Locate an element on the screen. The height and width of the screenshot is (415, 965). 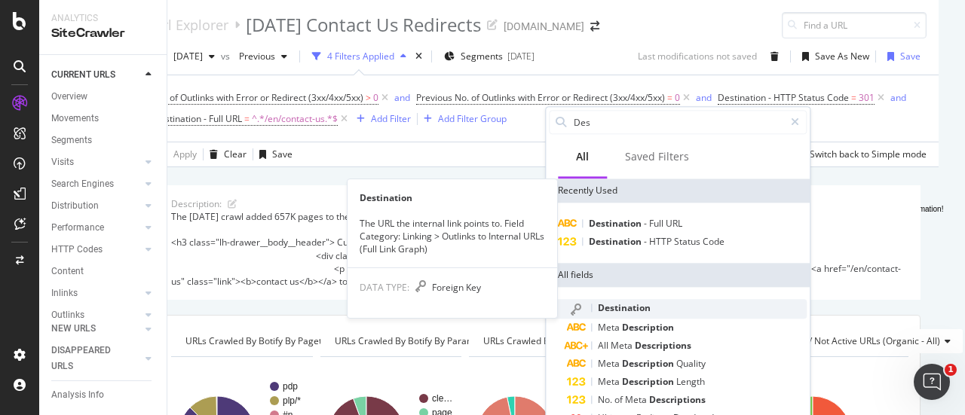
span: Descriptions is located at coordinates (677, 399).